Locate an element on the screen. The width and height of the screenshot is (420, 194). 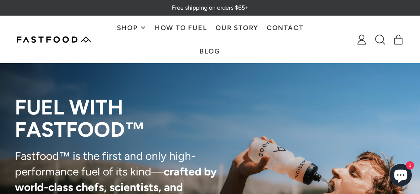
button: Shop is located at coordinates (131, 27).